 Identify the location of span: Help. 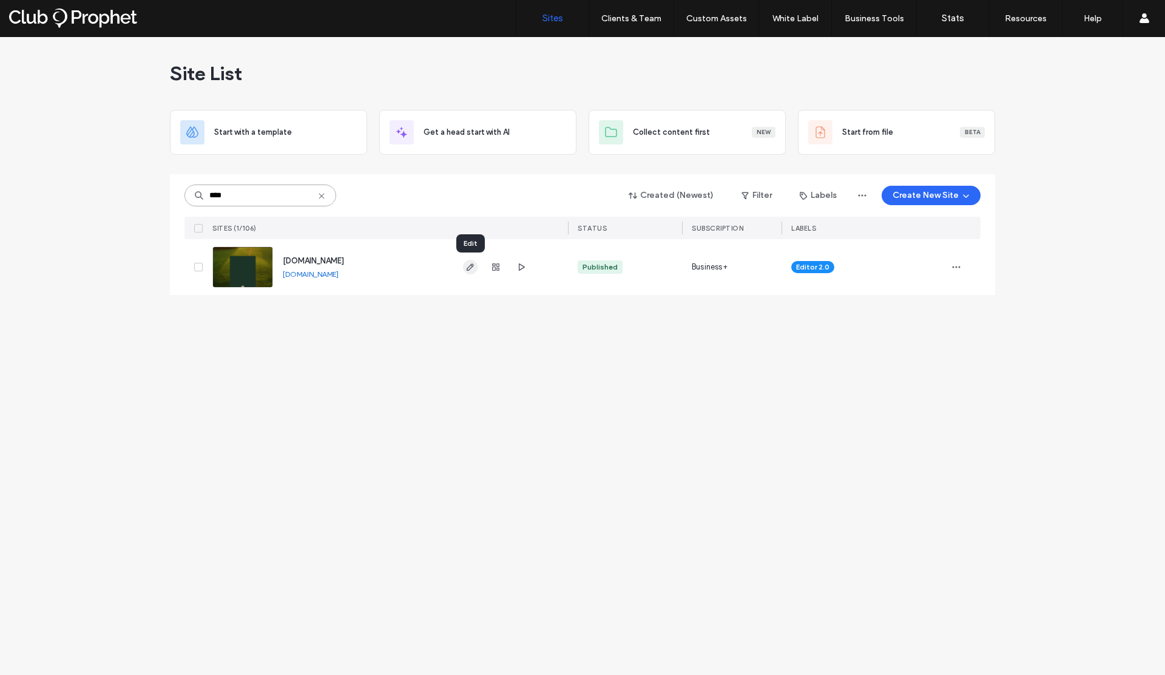
(40, 14).